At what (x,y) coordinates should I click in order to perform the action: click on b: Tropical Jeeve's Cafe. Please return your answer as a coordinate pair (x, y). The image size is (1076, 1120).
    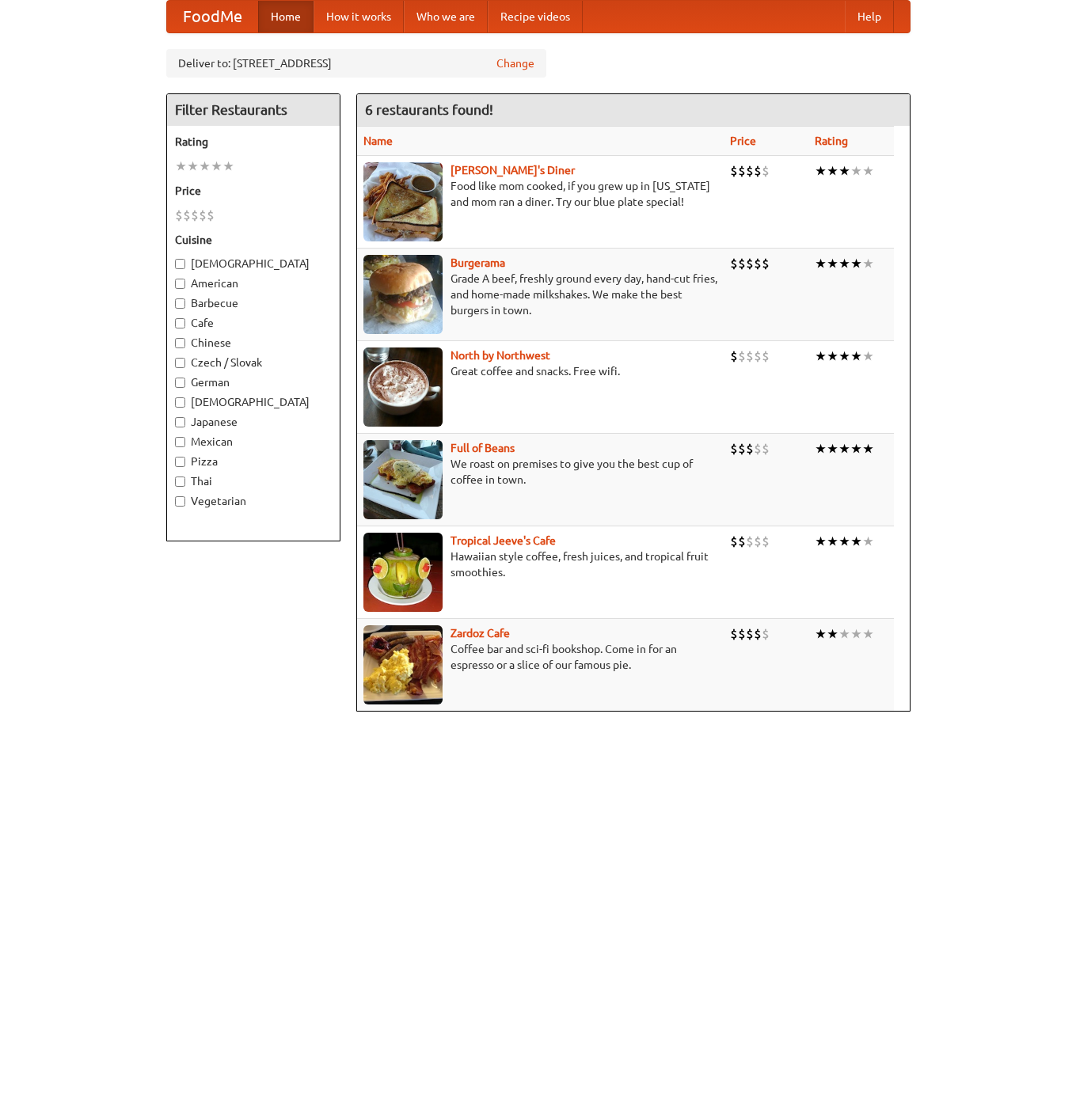
    Looking at the image, I should click on (502, 541).